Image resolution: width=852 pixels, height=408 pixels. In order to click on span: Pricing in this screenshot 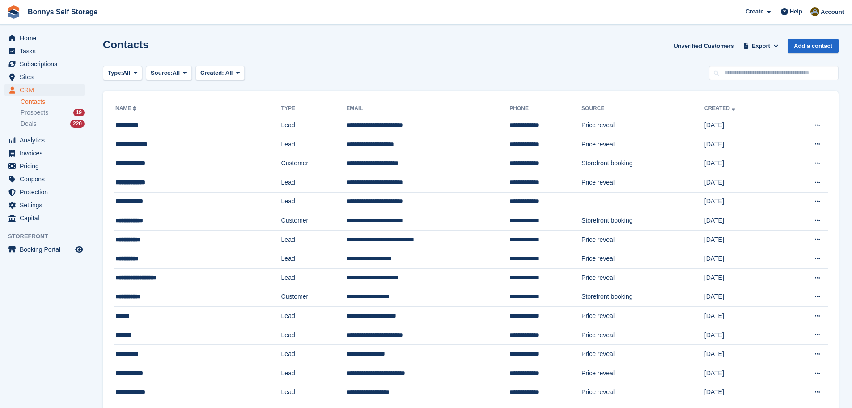, I will do `click(47, 166)`.